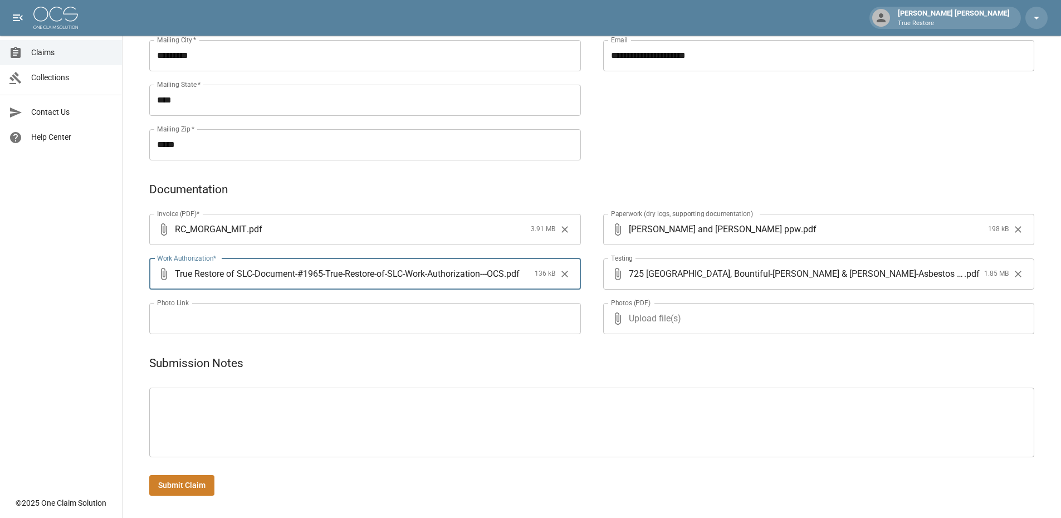  I want to click on span: Contact Us, so click(72, 112).